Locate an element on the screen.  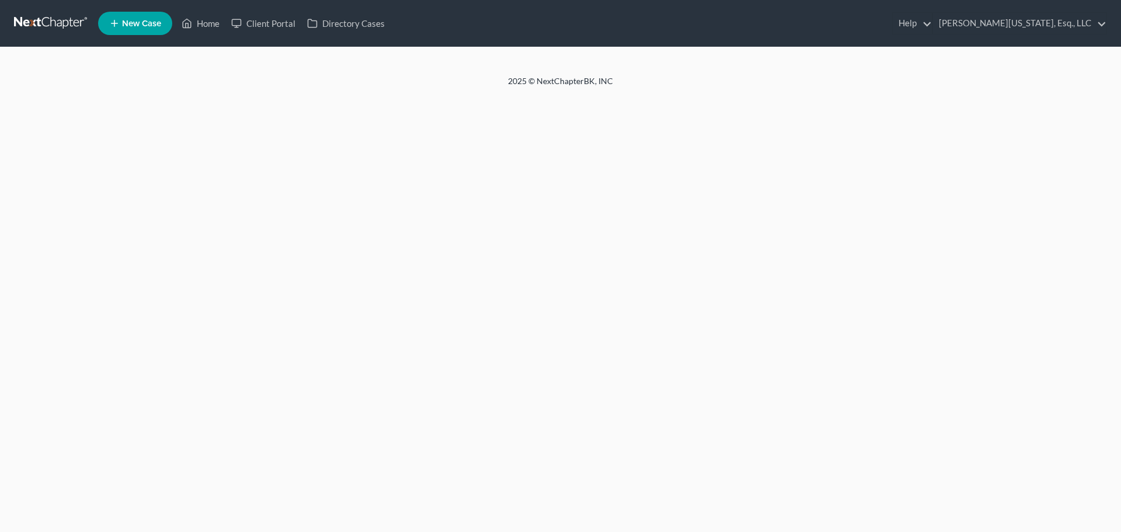
new-legal-case-button: New Case is located at coordinates (135, 23).